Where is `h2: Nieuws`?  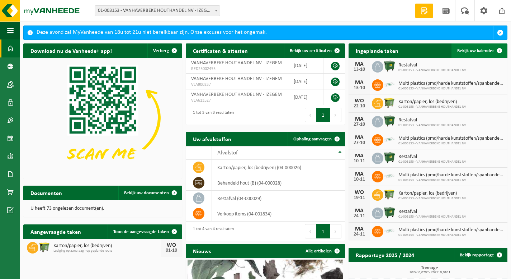
h2: Nieuws is located at coordinates (202, 250).